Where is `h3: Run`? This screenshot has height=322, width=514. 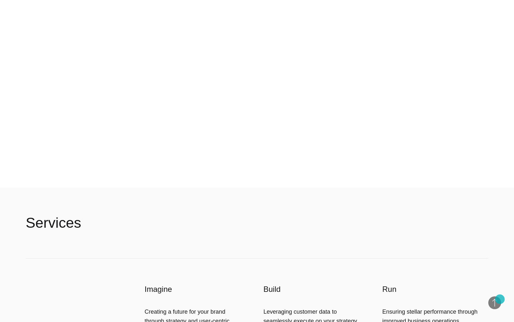 h3: Run is located at coordinates (435, 290).